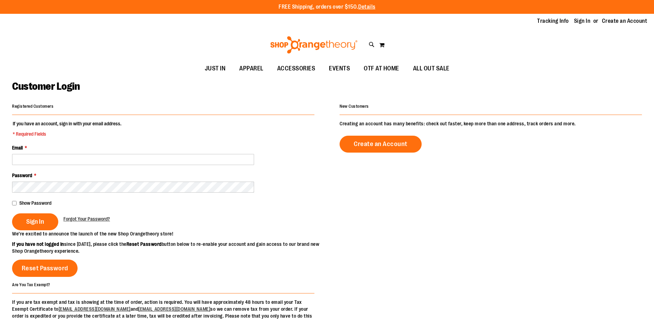 The height and width of the screenshot is (319, 654). I want to click on span: Customer Login, so click(46, 86).